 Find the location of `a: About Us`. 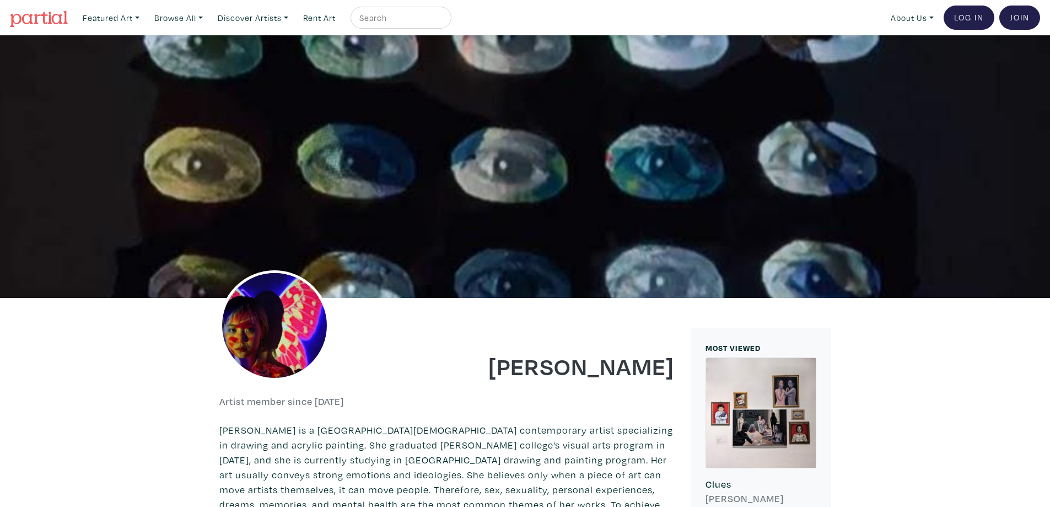

a: About Us is located at coordinates (913, 18).